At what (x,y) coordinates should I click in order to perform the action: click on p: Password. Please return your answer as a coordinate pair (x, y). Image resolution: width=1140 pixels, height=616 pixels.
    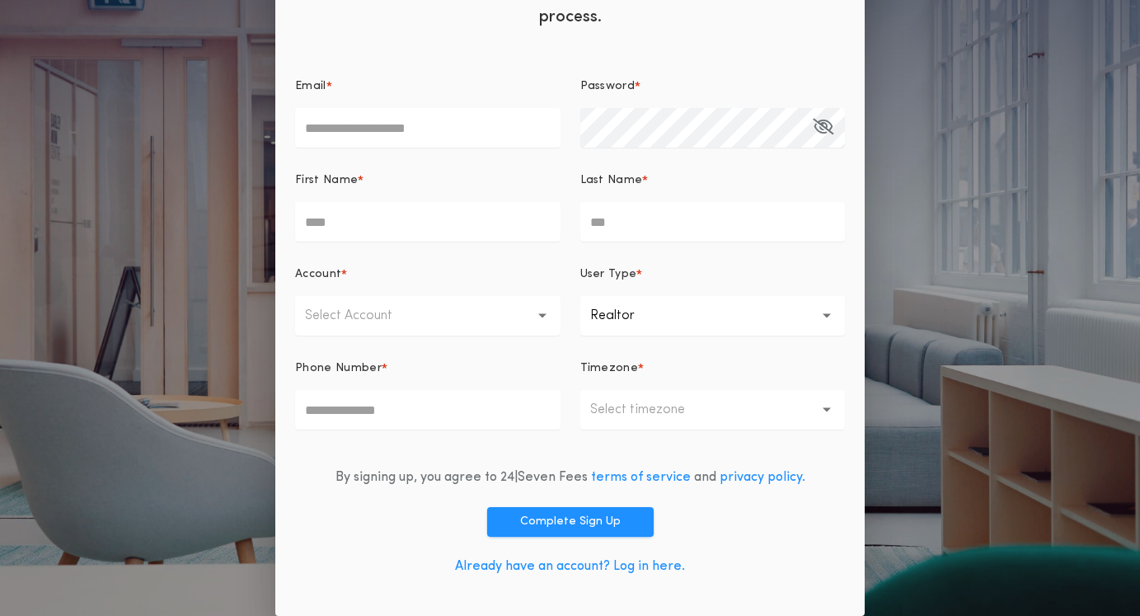
    Looking at the image, I should click on (608, 87).